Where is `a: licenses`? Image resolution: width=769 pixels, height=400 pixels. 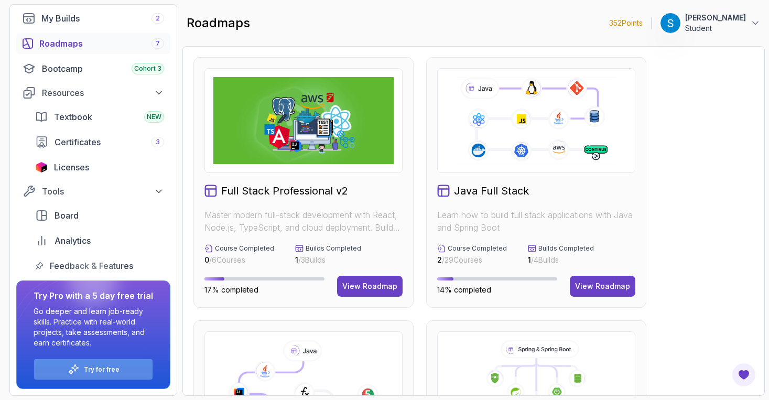
a: licenses is located at coordinates (100, 167).